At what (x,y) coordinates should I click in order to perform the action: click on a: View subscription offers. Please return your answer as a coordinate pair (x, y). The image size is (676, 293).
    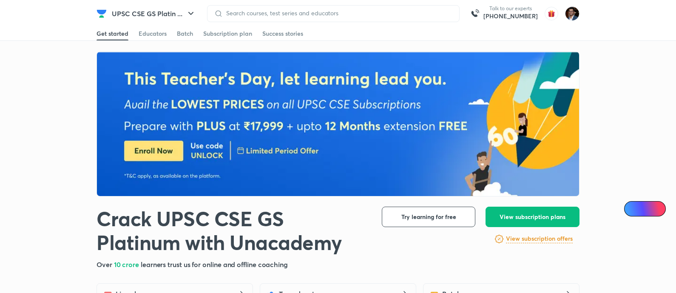
    Looking at the image, I should click on (539, 239).